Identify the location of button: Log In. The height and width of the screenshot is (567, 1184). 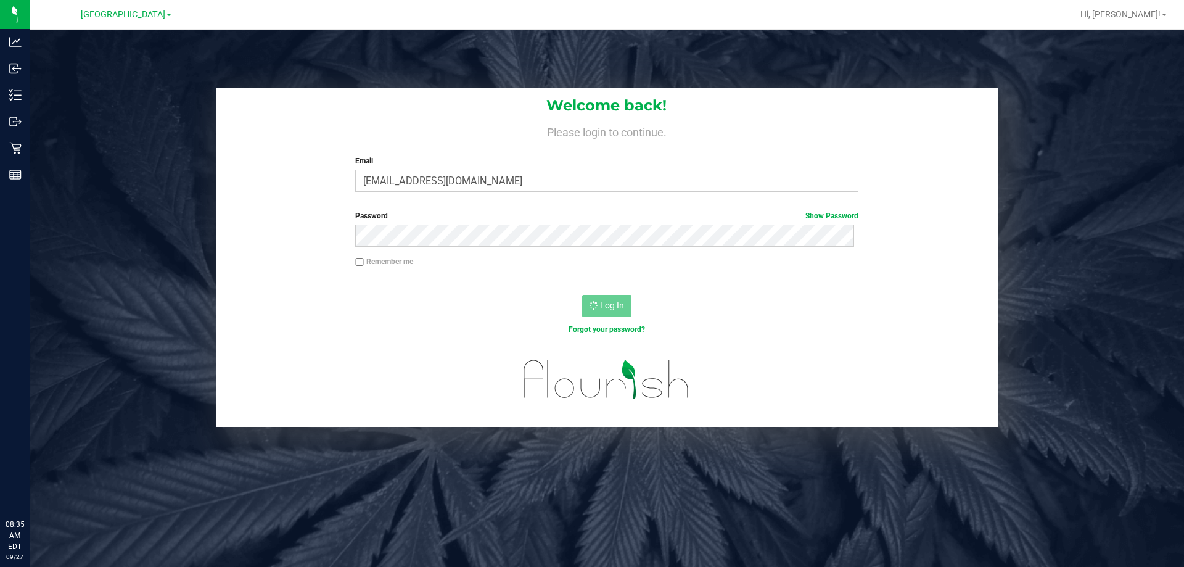
(607, 306).